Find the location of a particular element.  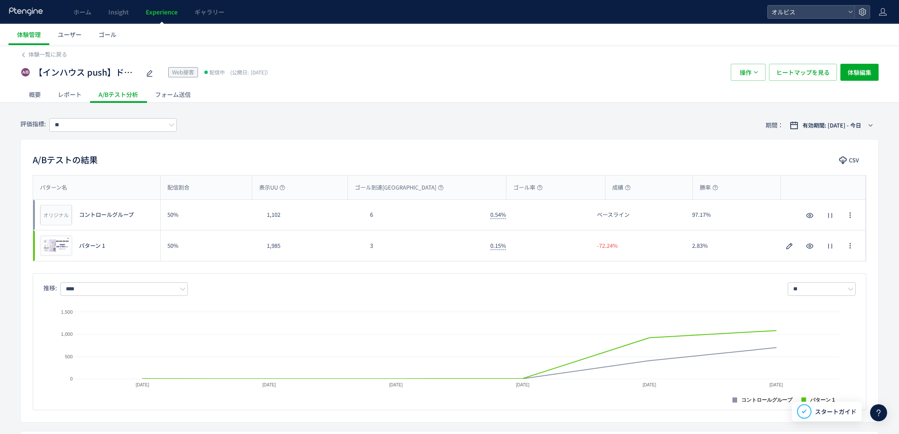

span: オルビス is located at coordinates (807, 12).